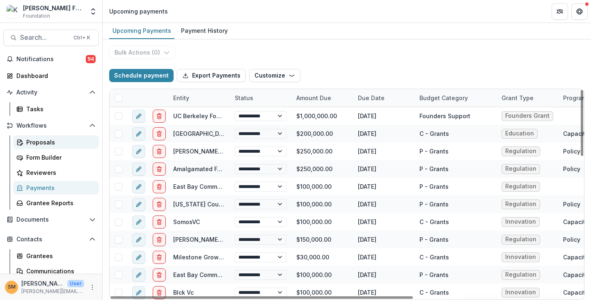 This screenshot has height=300, width=591. I want to click on a: Reviewers, so click(56, 172).